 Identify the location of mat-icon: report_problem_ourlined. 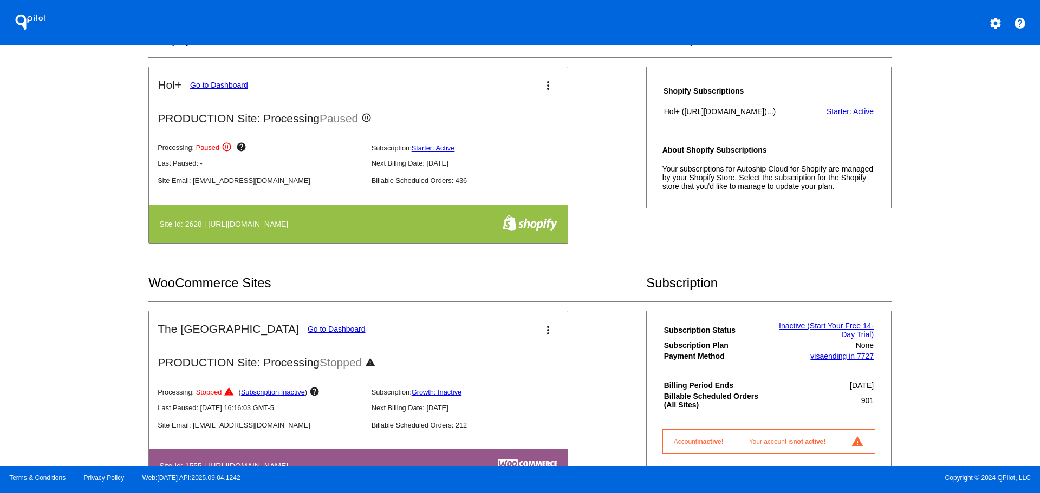
(857, 442).